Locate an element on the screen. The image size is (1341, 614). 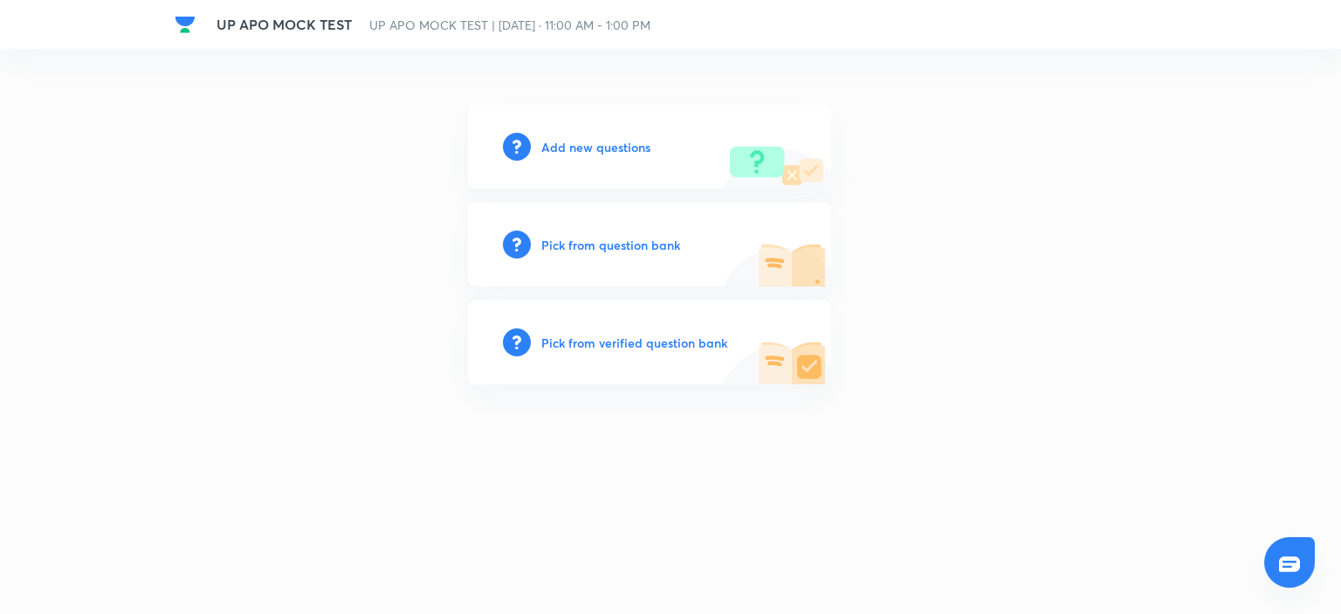
a: Company Logo is located at coordinates (189, 24).